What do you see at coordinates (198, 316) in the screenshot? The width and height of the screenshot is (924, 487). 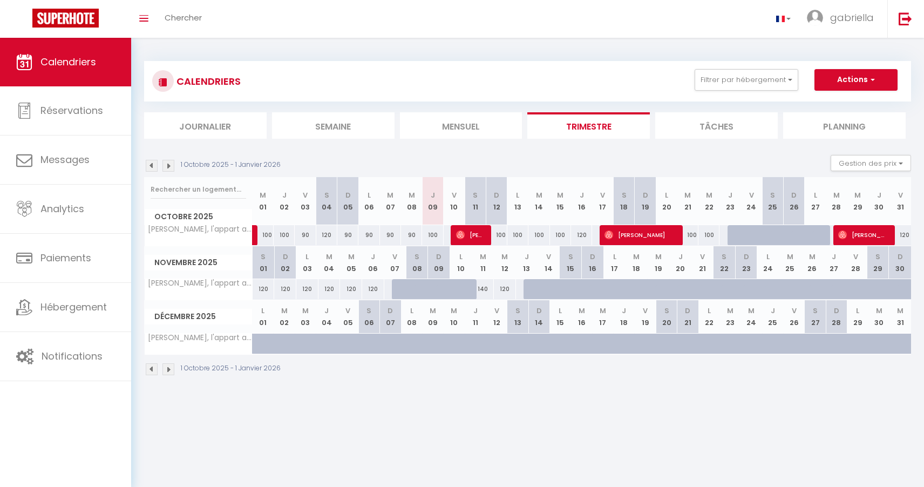 I see `span: Décembre 2025` at bounding box center [198, 316].